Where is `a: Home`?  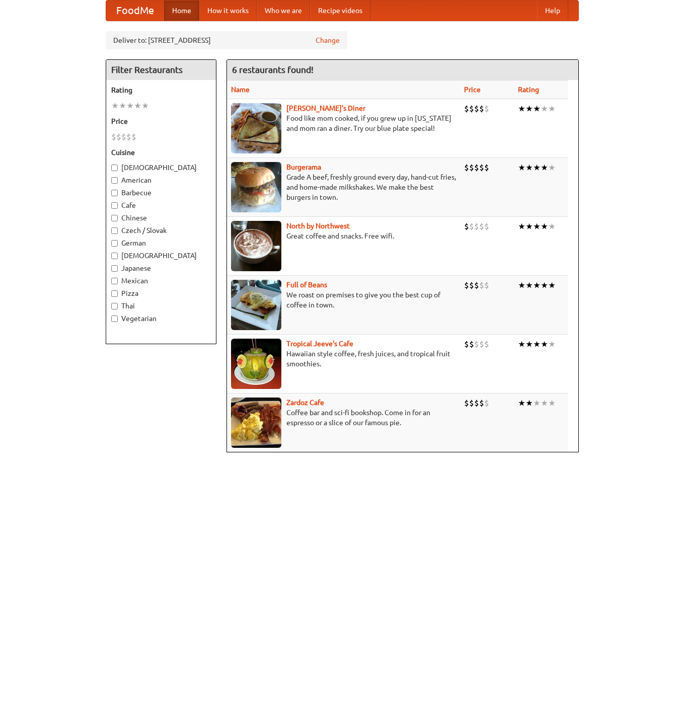 a: Home is located at coordinates (182, 11).